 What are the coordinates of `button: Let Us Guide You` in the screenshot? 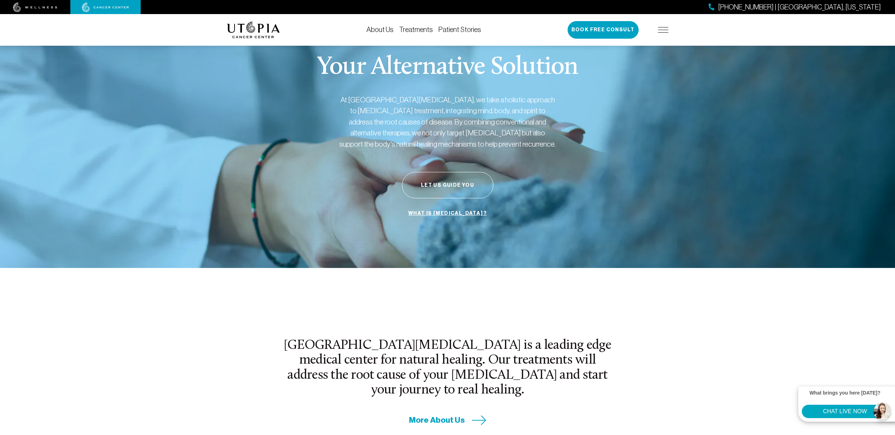 It's located at (448, 185).